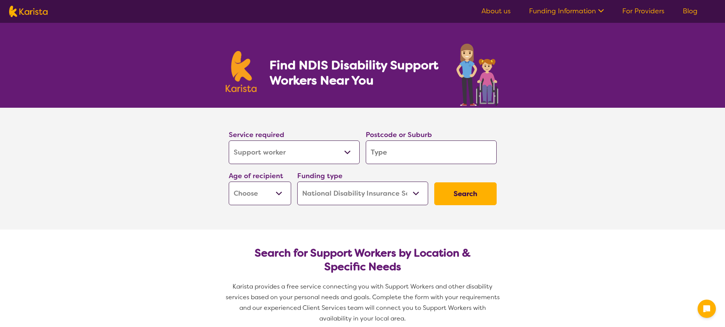 This screenshot has height=327, width=725. I want to click on label: Funding type, so click(320, 176).